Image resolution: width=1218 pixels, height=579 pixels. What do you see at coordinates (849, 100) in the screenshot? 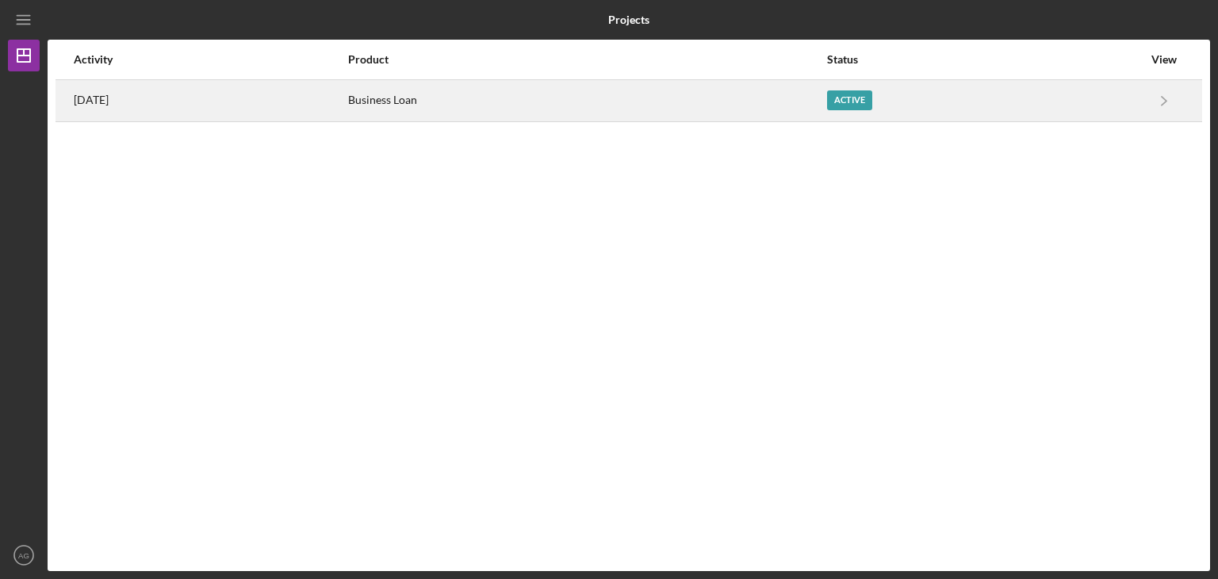
I see `div: Active` at bounding box center [849, 100].